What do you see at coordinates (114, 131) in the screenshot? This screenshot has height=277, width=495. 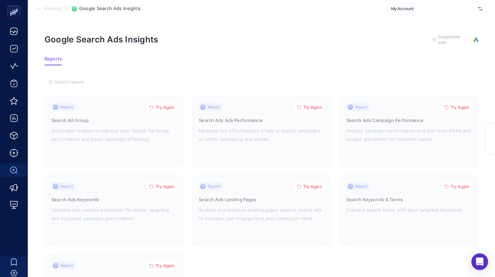 I see `a: ReportTry AgainSearch Ad GroupActionable insights to improve your Search Ad Group performance and...` at bounding box center [114, 131].